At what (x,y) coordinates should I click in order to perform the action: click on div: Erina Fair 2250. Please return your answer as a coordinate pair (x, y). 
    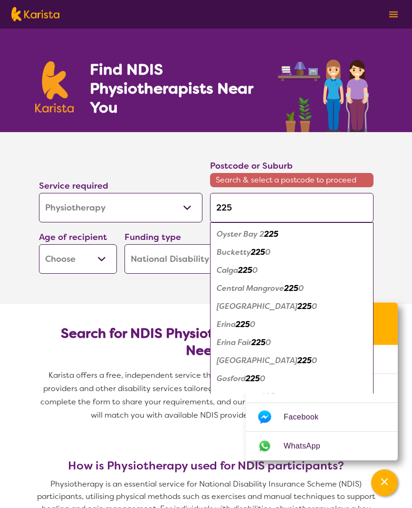
    Looking at the image, I should click on (292, 343).